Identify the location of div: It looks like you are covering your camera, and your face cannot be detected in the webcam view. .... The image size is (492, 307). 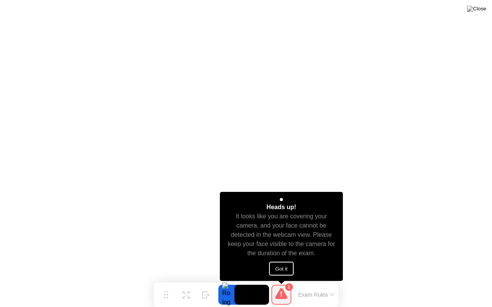
(281, 235).